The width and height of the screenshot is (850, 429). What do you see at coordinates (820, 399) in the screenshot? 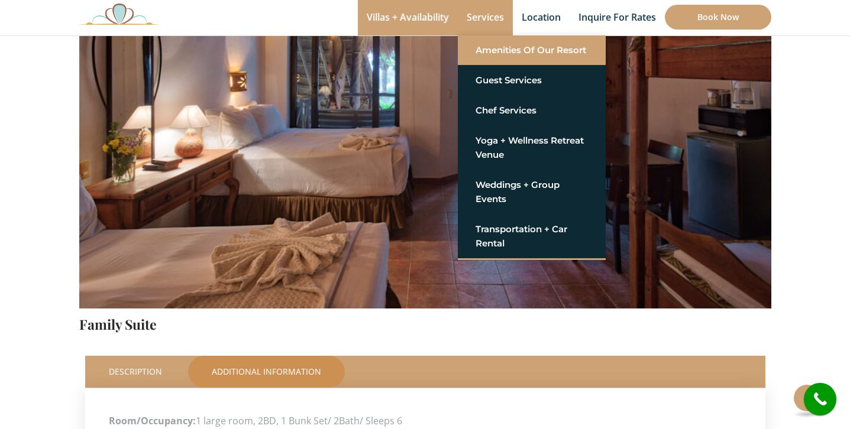
I see `a: call` at bounding box center [820, 399].